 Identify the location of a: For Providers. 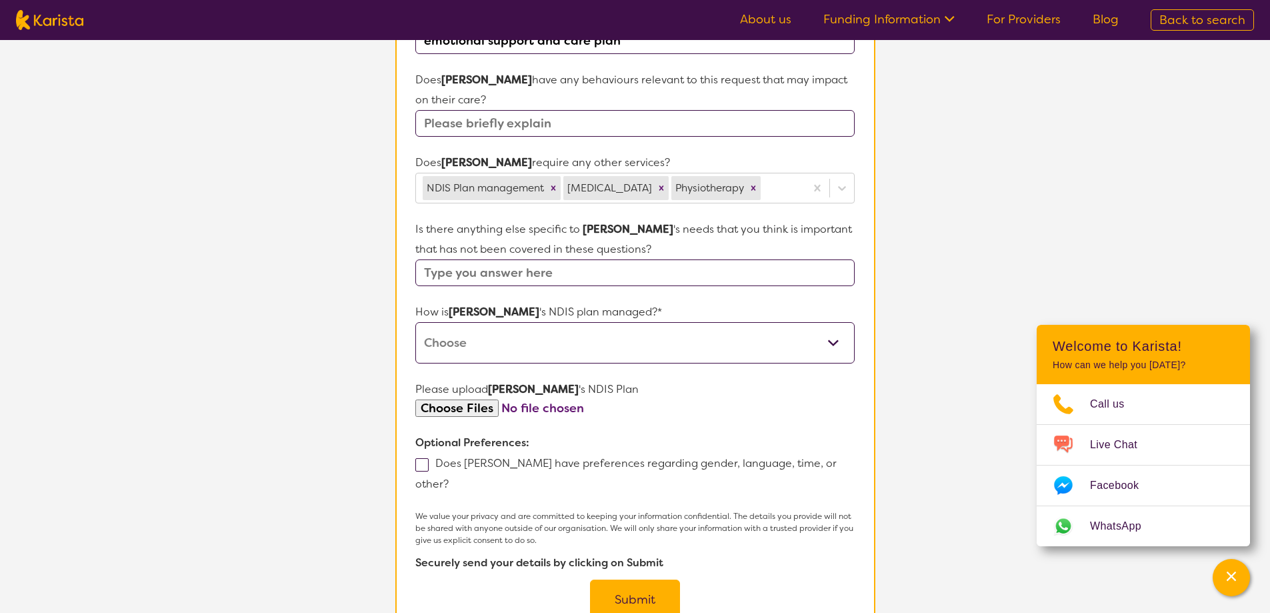
(1023, 19).